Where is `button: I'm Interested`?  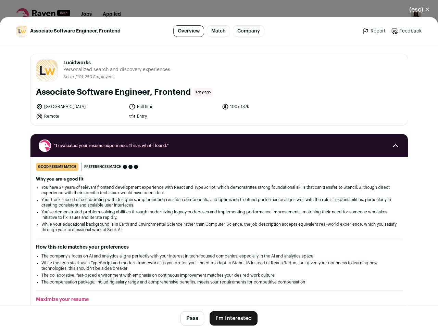
button: I'm Interested is located at coordinates (233, 319).